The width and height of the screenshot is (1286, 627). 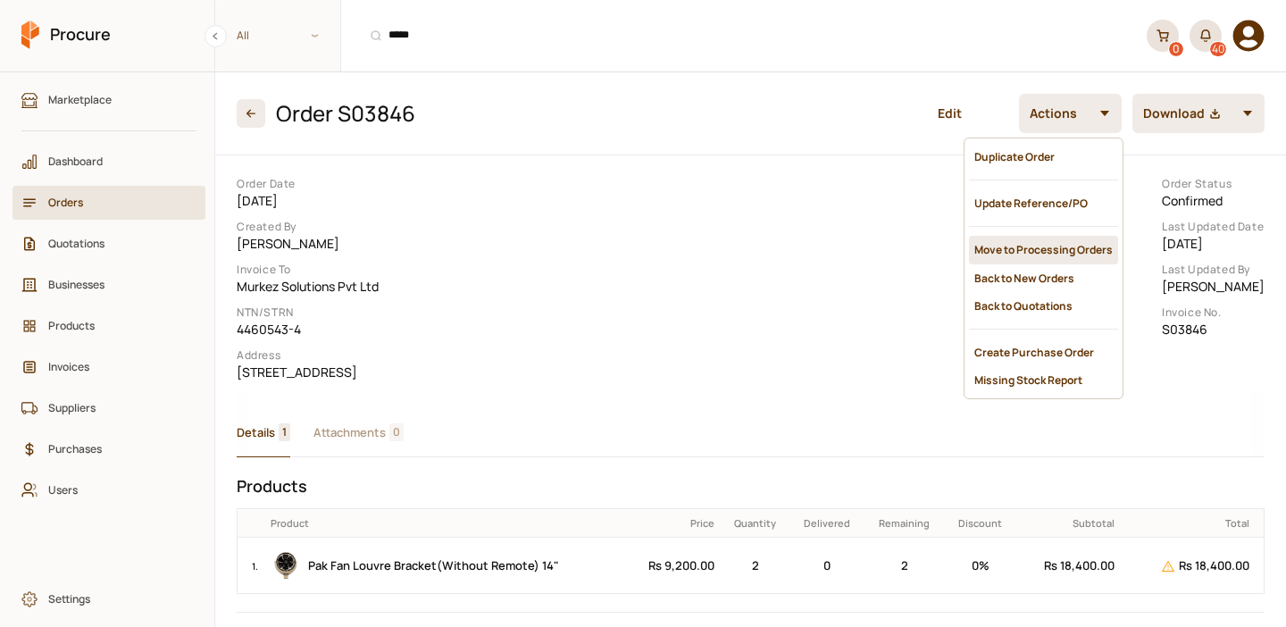 I want to click on th: Quantity, so click(x=755, y=523).